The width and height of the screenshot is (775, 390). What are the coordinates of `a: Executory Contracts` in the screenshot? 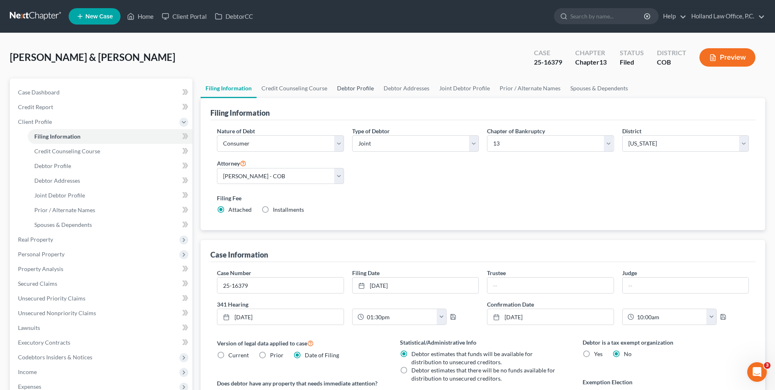 It's located at (102, 342).